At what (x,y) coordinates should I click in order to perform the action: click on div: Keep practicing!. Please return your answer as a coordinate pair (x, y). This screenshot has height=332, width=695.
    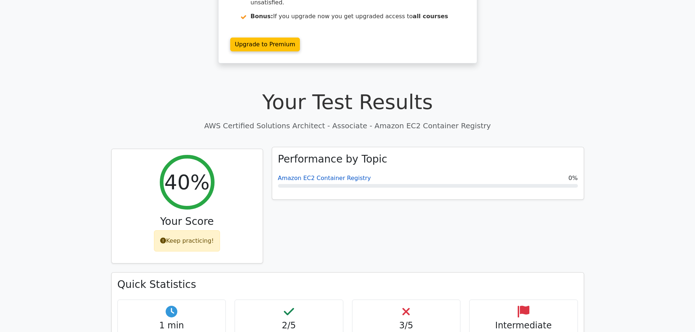
    Looking at the image, I should click on (187, 241).